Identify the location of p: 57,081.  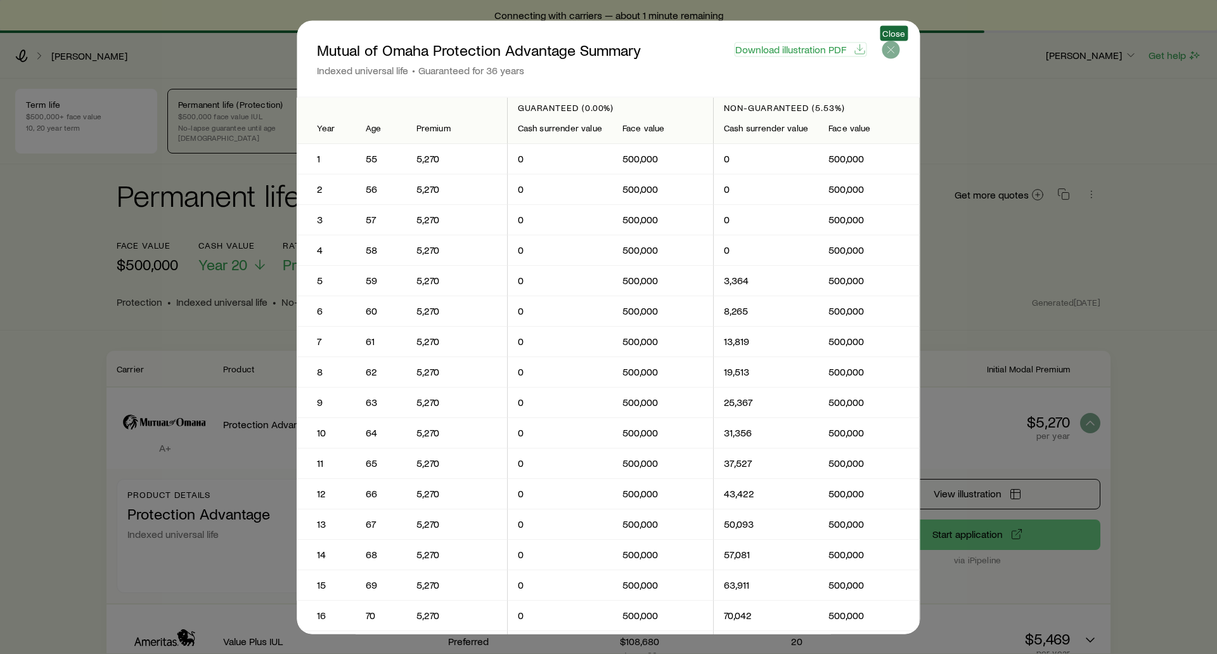
(766, 554).